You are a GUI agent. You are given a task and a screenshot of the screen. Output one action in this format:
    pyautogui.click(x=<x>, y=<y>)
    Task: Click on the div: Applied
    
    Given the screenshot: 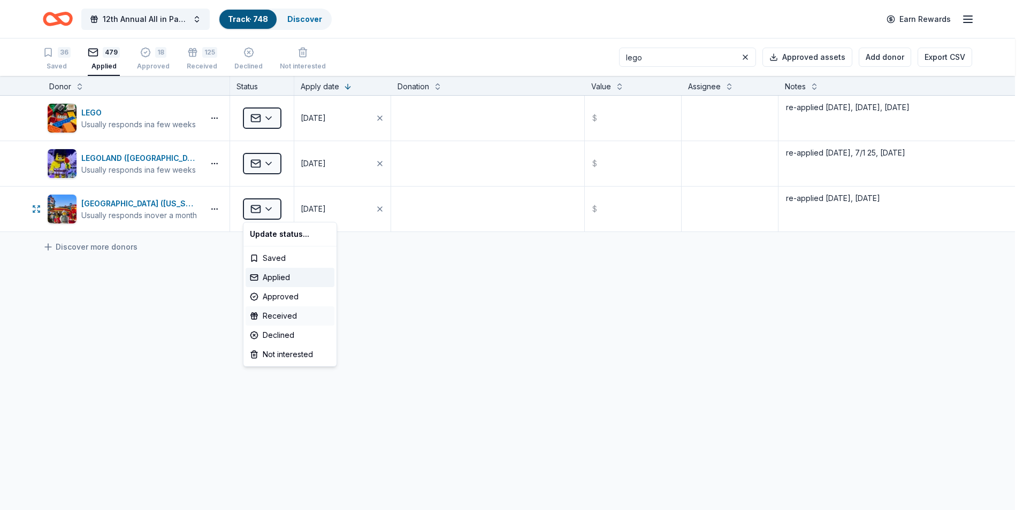 What is the action you would take?
    pyautogui.click(x=290, y=278)
    